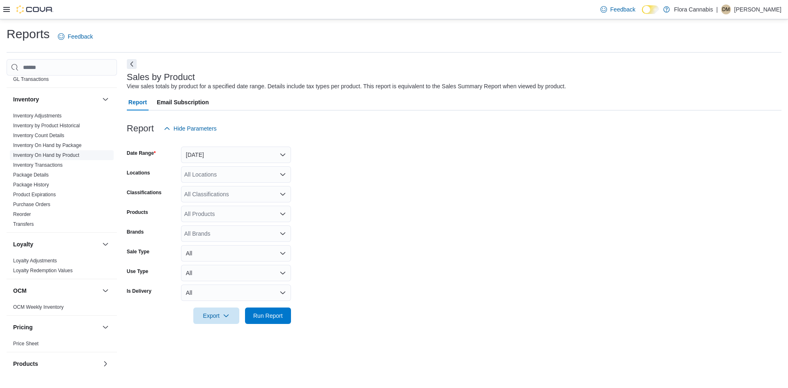 Image resolution: width=788 pixels, height=388 pixels. What do you see at coordinates (26, 99) in the screenshot?
I see `h3: Inventory` at bounding box center [26, 99].